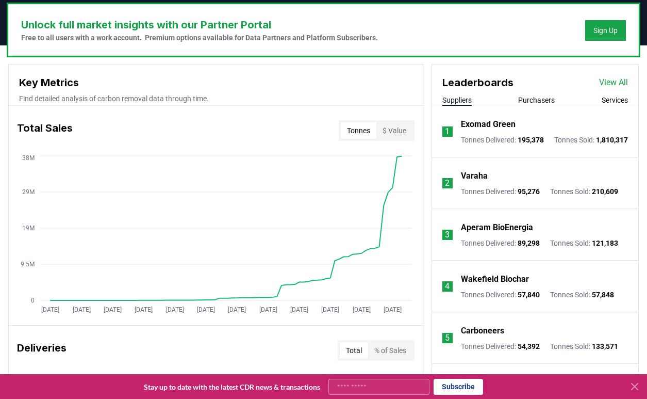 This screenshot has width=647, height=399. I want to click on button: Total, so click(354, 350).